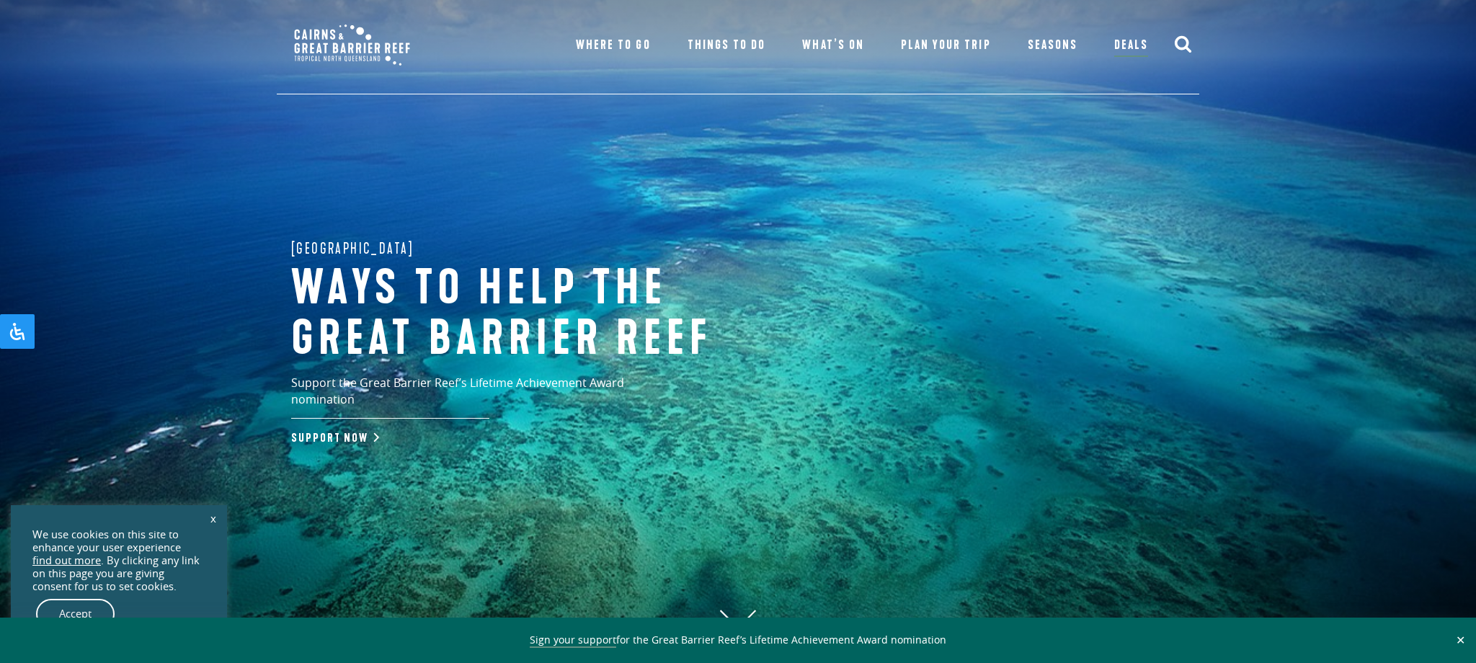 The width and height of the screenshot is (1476, 663). I want to click on a: Seasons, so click(1052, 45).